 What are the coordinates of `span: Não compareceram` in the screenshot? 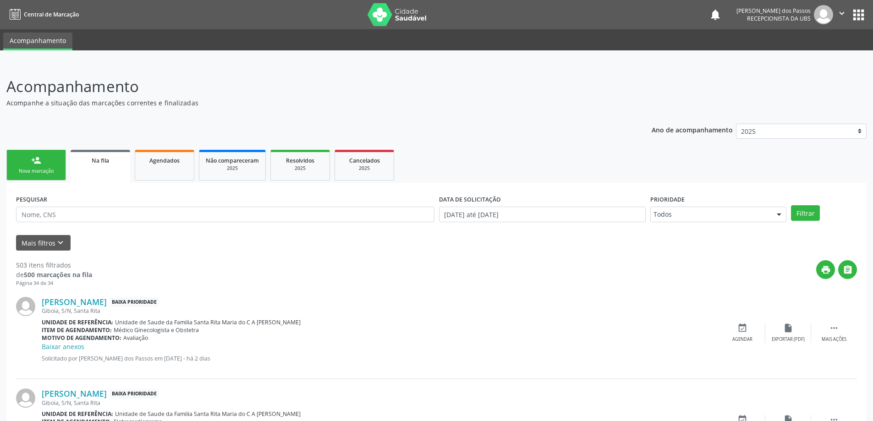 It's located at (232, 160).